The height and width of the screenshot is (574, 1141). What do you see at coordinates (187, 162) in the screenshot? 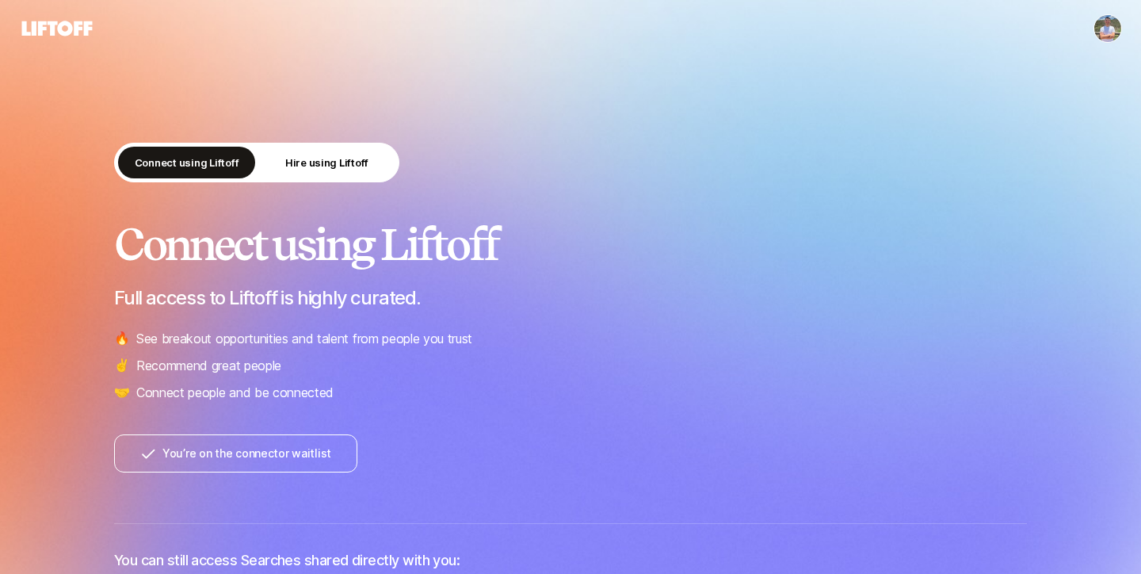
I see `p: Connect using Liftoff` at bounding box center [187, 162].